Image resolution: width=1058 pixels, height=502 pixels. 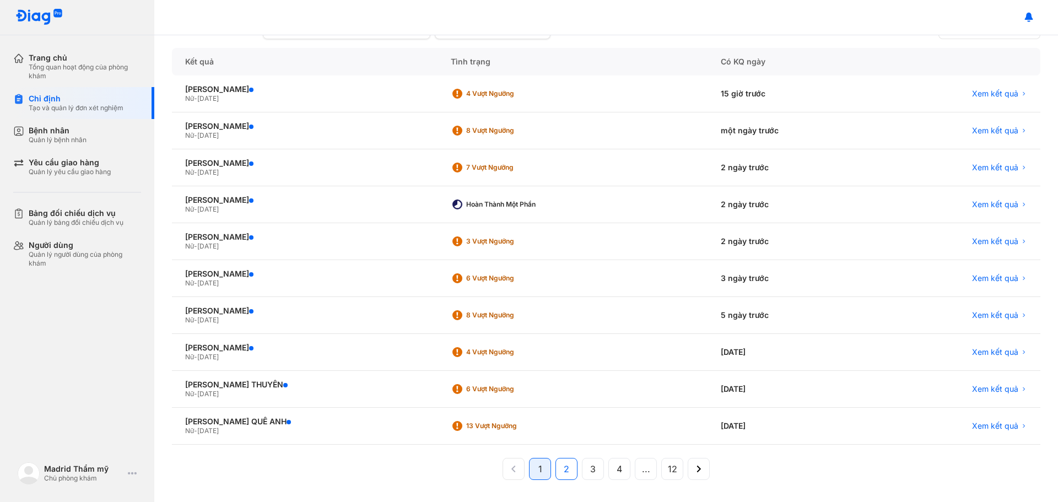 What do you see at coordinates (85, 245) in the screenshot?
I see `div: Người dùng` at bounding box center [85, 245].